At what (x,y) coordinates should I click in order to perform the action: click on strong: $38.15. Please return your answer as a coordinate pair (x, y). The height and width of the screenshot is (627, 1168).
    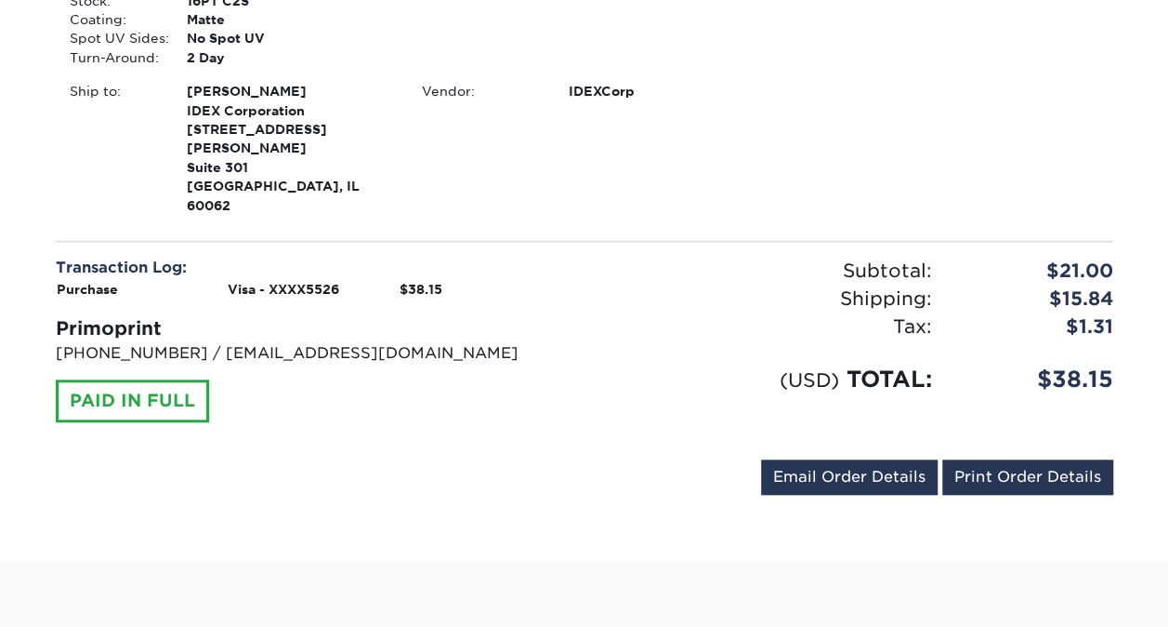
    Looking at the image, I should click on (421, 289).